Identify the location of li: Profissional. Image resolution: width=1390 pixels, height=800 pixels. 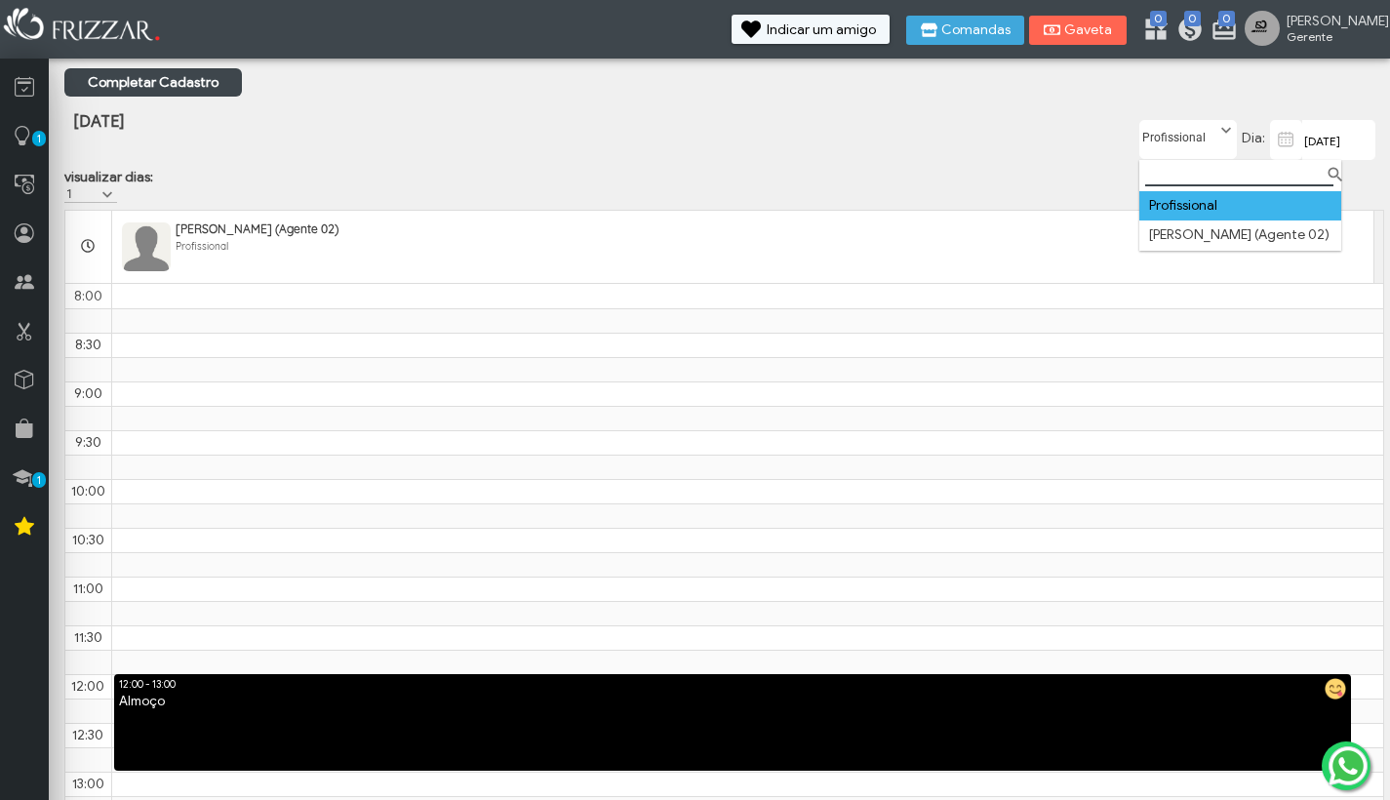
(1240, 206).